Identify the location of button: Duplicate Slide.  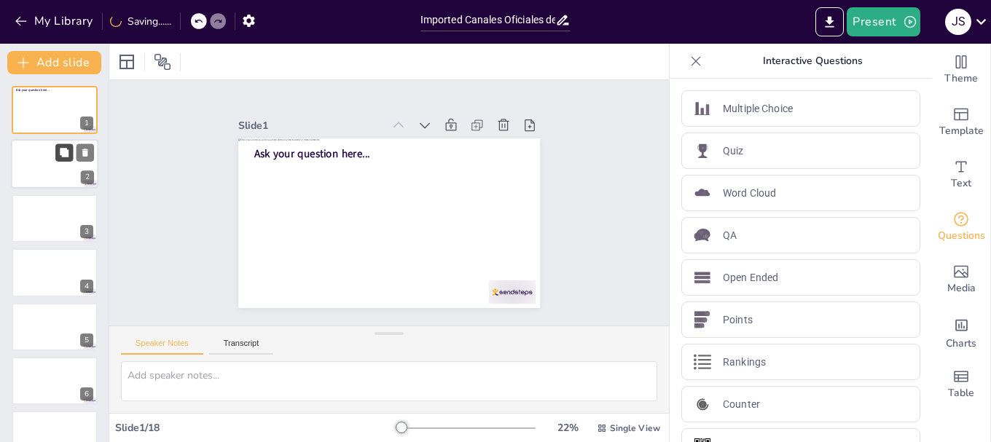
(64, 153).